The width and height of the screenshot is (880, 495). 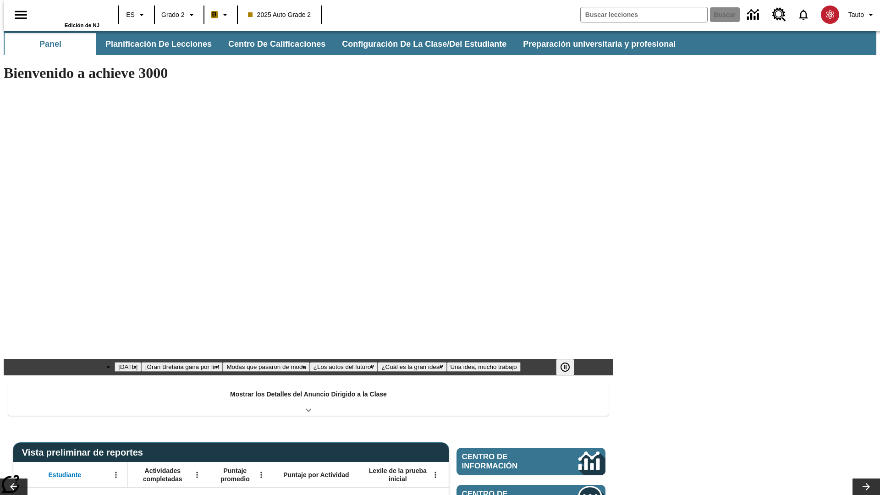 What do you see at coordinates (830, 15) in the screenshot?
I see `button: Escoja un nuevo avatar` at bounding box center [830, 15].